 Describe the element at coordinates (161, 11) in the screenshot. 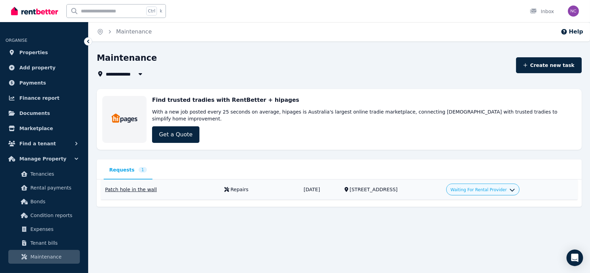

I see `span: k` at that location.